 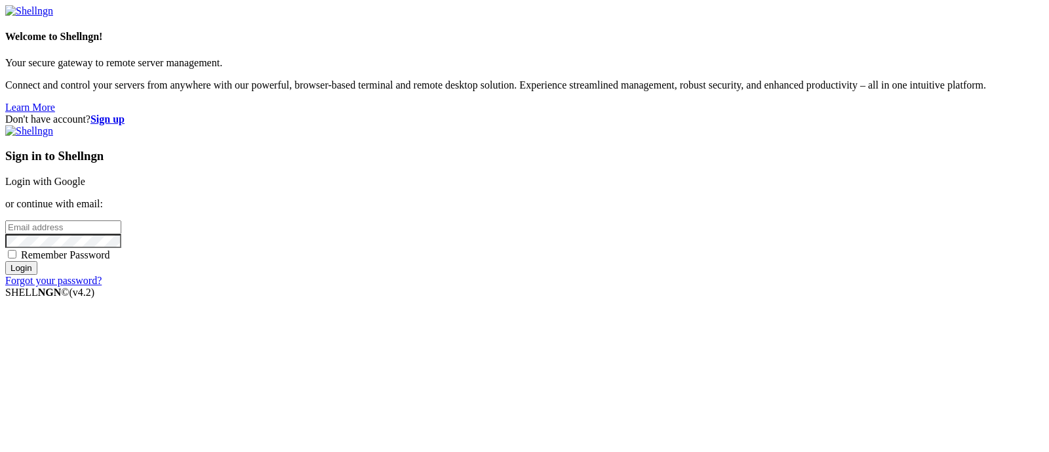 What do you see at coordinates (108, 119) in the screenshot?
I see `strong: Sign up` at bounding box center [108, 119].